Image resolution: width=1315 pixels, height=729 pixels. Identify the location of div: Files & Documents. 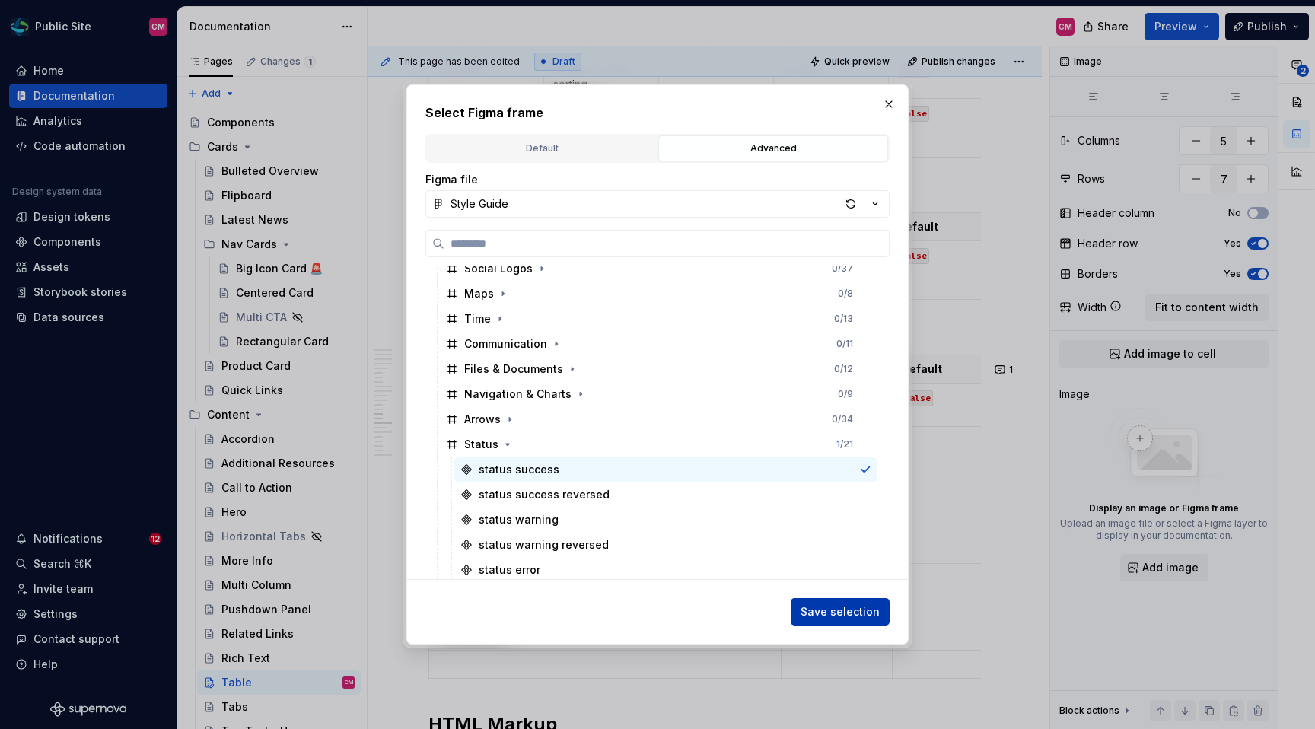
(514, 369).